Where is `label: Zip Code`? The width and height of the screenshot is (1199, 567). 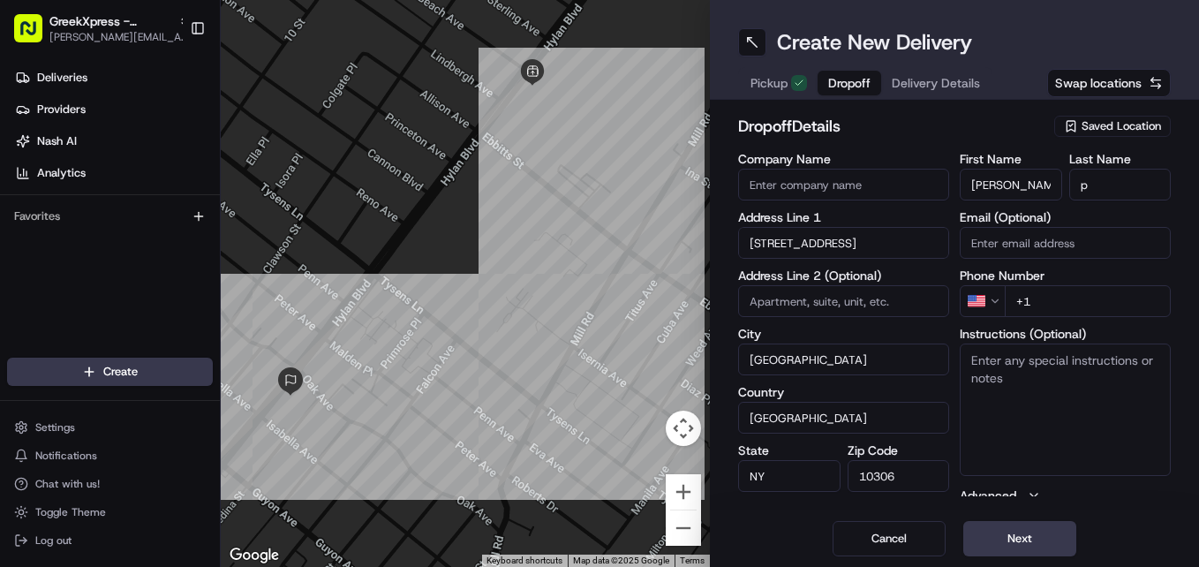
label: Zip Code is located at coordinates (899, 450).